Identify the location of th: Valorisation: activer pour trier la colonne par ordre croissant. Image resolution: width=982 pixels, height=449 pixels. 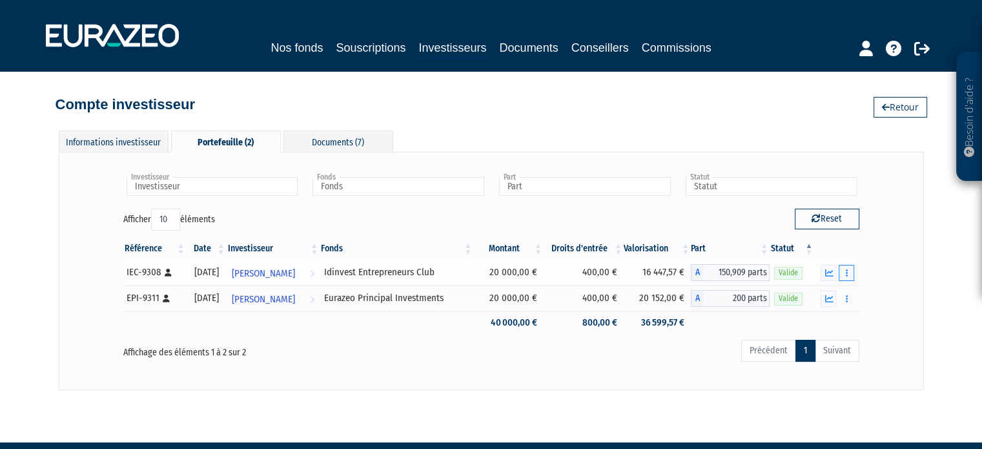
(657, 249).